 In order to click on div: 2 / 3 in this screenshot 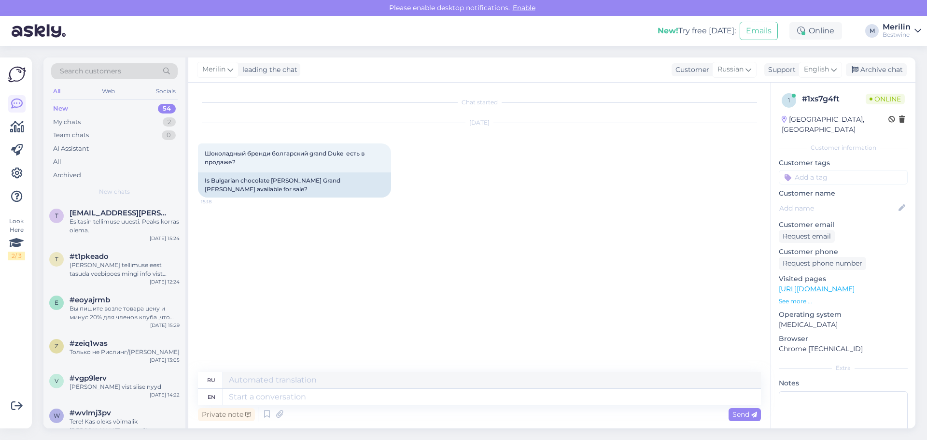, I will do `click(16, 256)`.